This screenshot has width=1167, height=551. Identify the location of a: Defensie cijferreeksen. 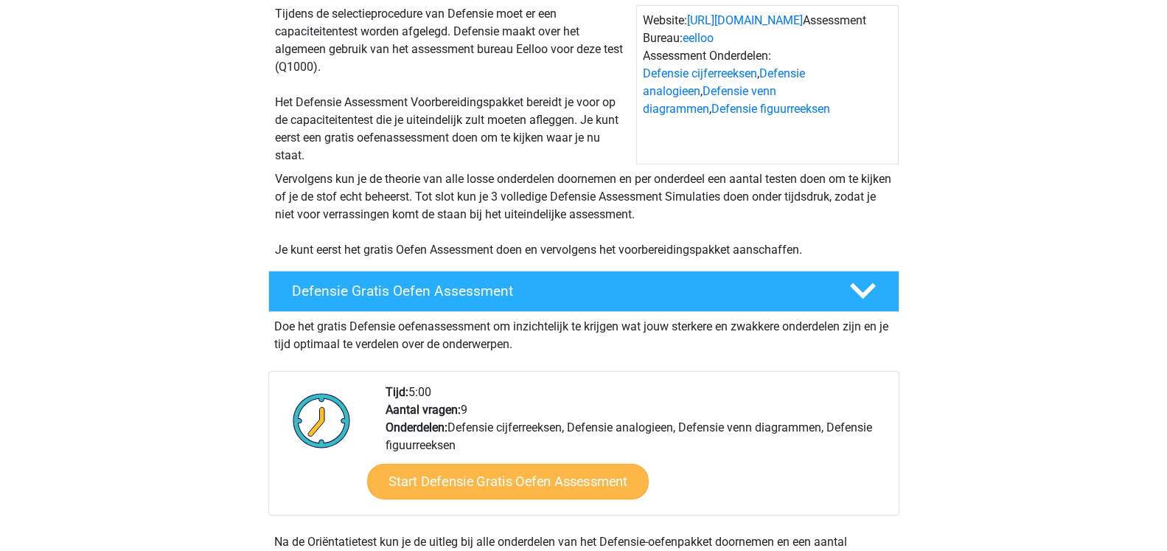
(700, 73).